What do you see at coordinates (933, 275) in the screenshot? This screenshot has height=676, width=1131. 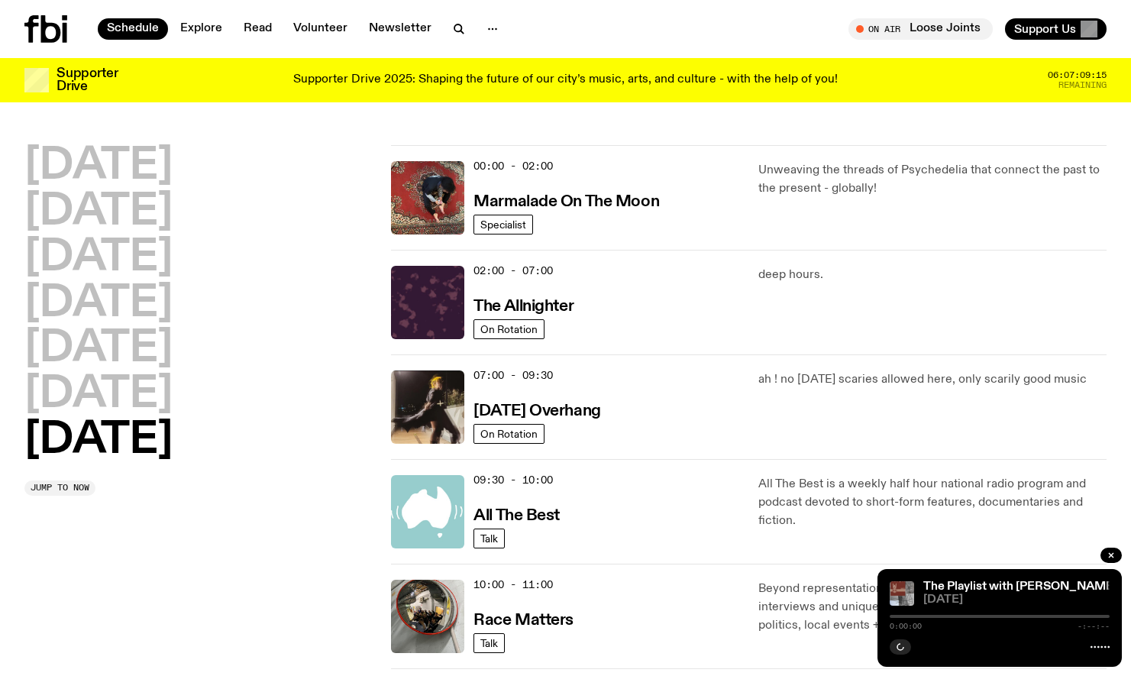 I see `p: deep hours.` at bounding box center [933, 275].